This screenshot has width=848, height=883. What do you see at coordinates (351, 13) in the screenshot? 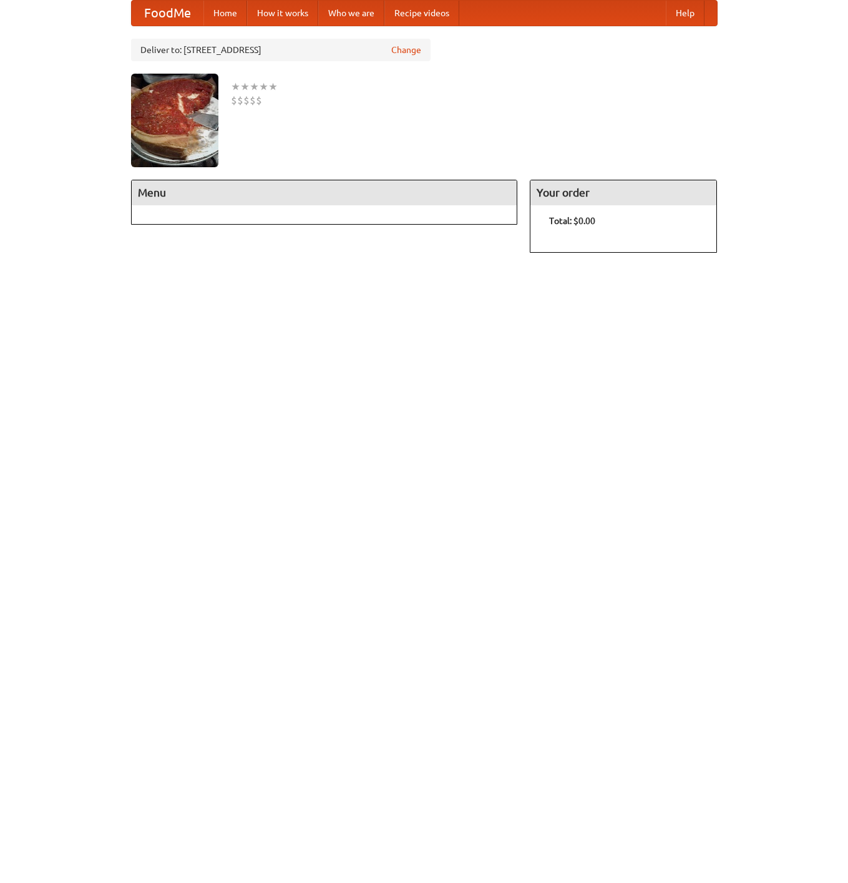
I see `a: Who we are` at bounding box center [351, 13].